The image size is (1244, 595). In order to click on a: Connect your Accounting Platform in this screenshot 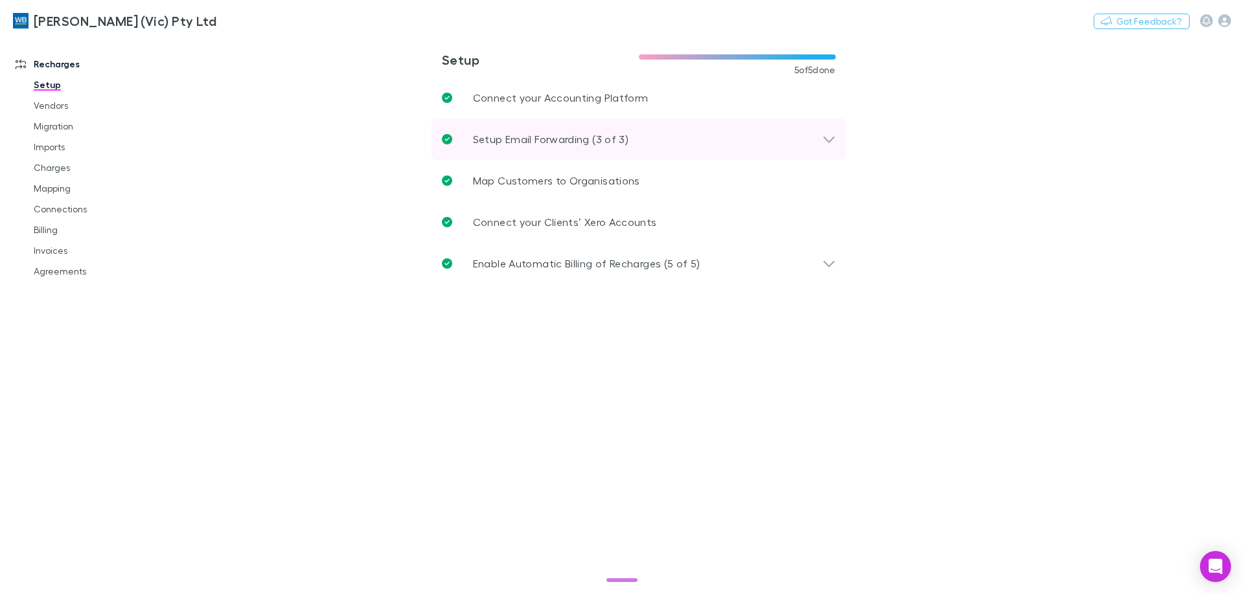, I will do `click(639, 98)`.